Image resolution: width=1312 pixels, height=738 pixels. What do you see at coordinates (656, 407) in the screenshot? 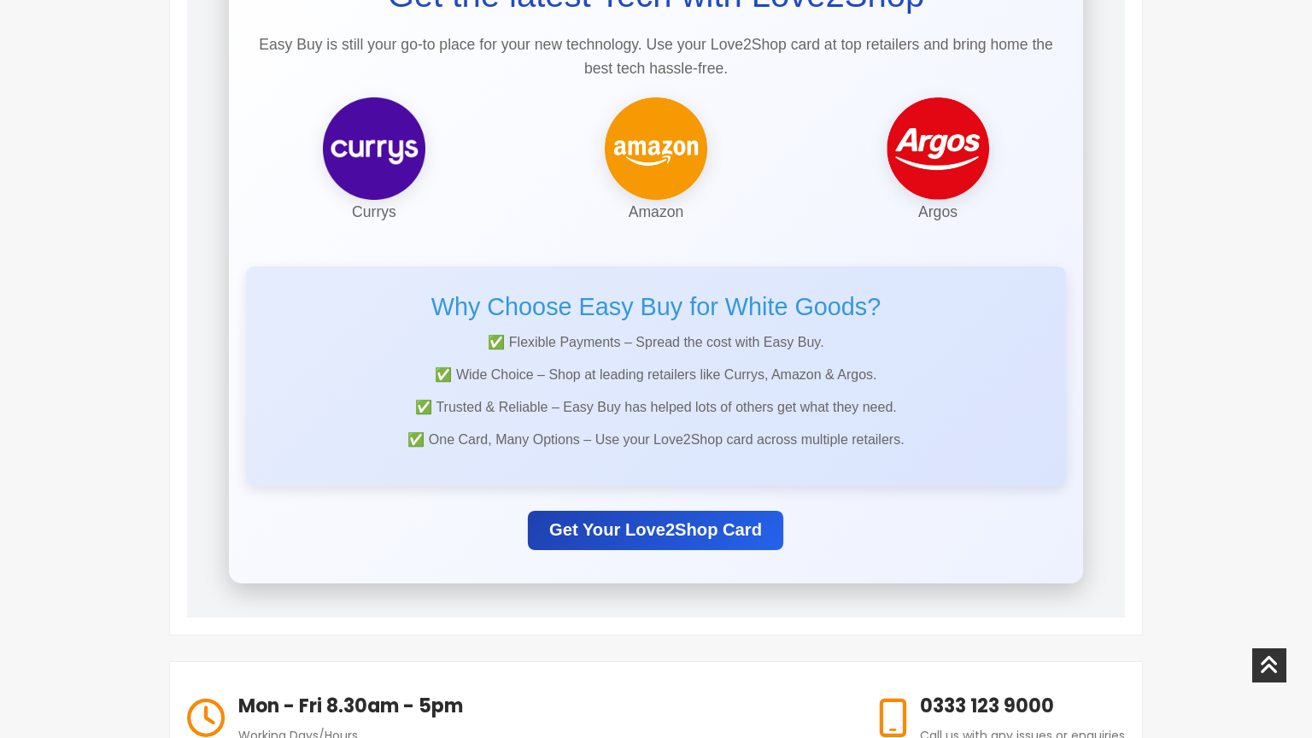
I see `p: ✅ Trusted & Reliable – Easy Buy has helped lots of others get what they need.` at bounding box center [656, 407].